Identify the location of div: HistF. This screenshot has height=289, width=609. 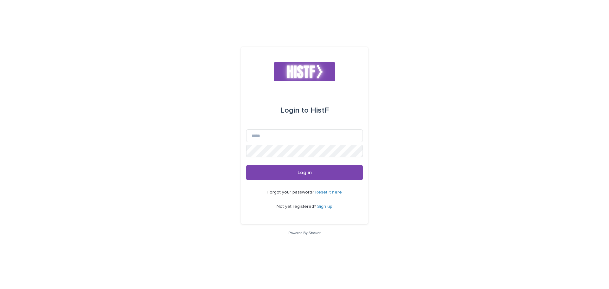
(304, 110).